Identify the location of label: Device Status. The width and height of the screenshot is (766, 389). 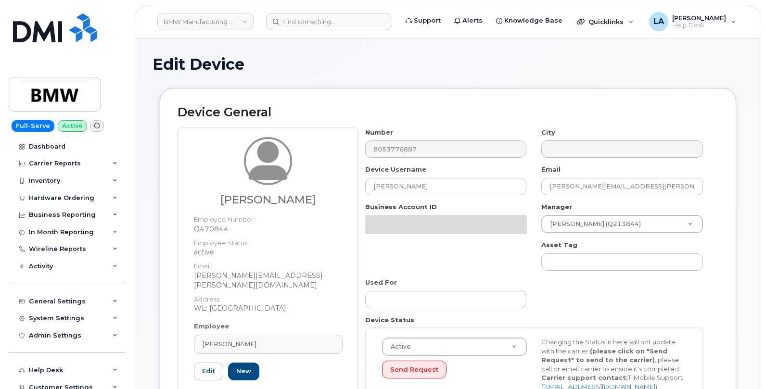
(390, 320).